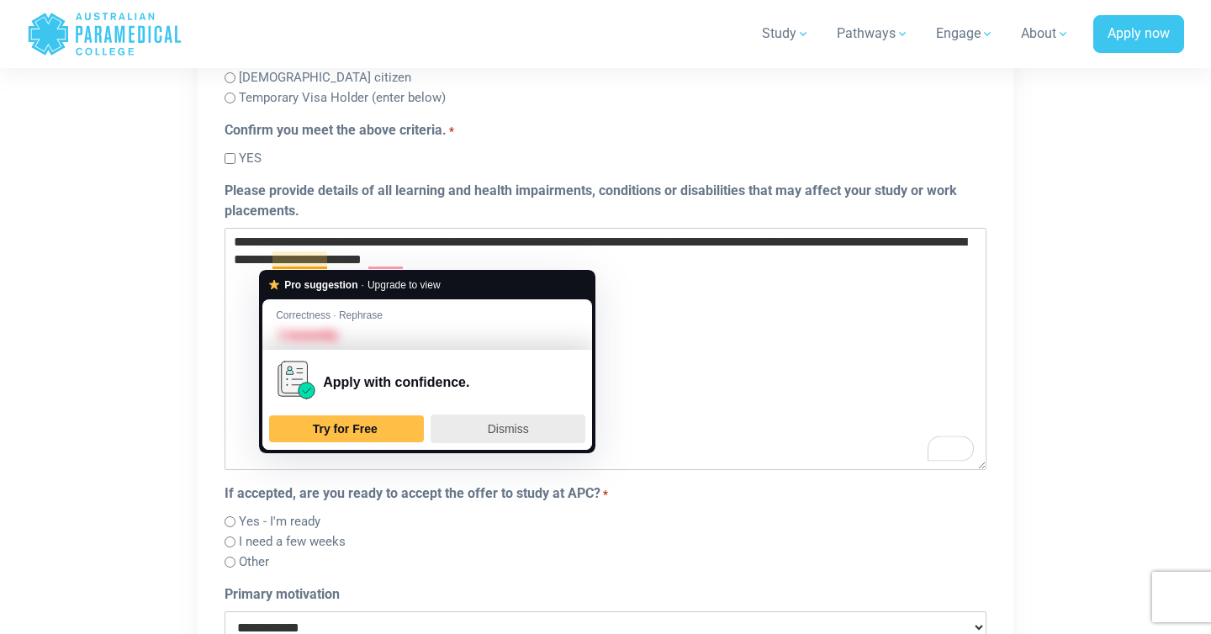 Image resolution: width=1211 pixels, height=634 pixels. I want to click on label: YES, so click(250, 158).